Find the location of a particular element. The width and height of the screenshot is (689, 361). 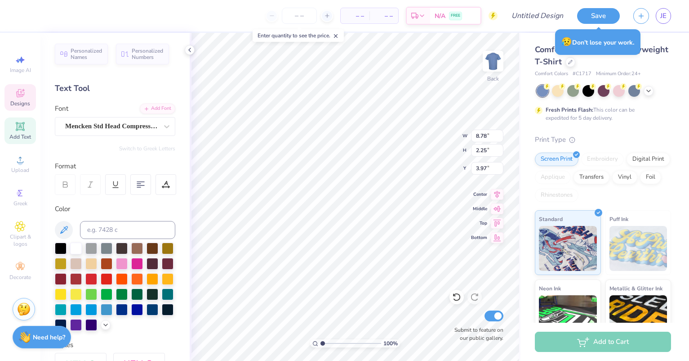

span: Personalized Numbers is located at coordinates (147, 54).